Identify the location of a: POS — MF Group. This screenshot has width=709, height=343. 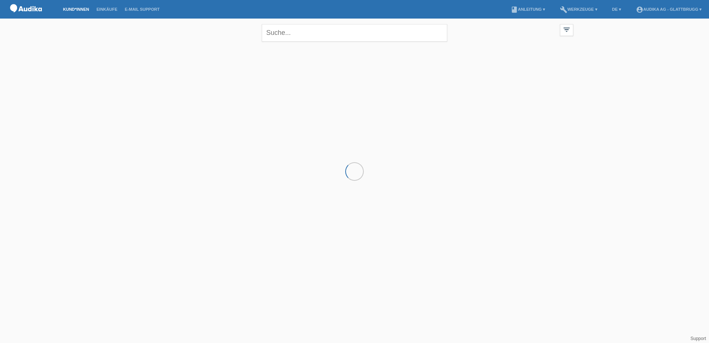
(26, 17).